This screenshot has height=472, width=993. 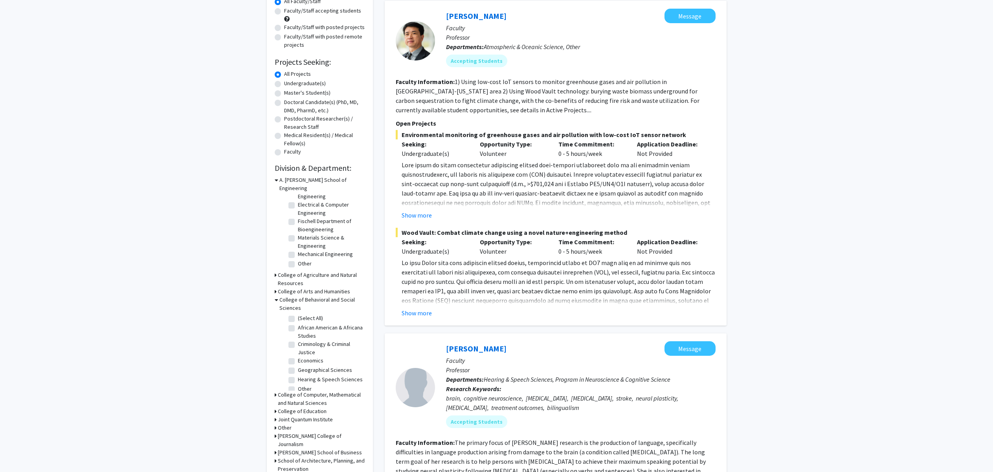 I want to click on label: Faculty/Staff with posted projects, so click(x=324, y=27).